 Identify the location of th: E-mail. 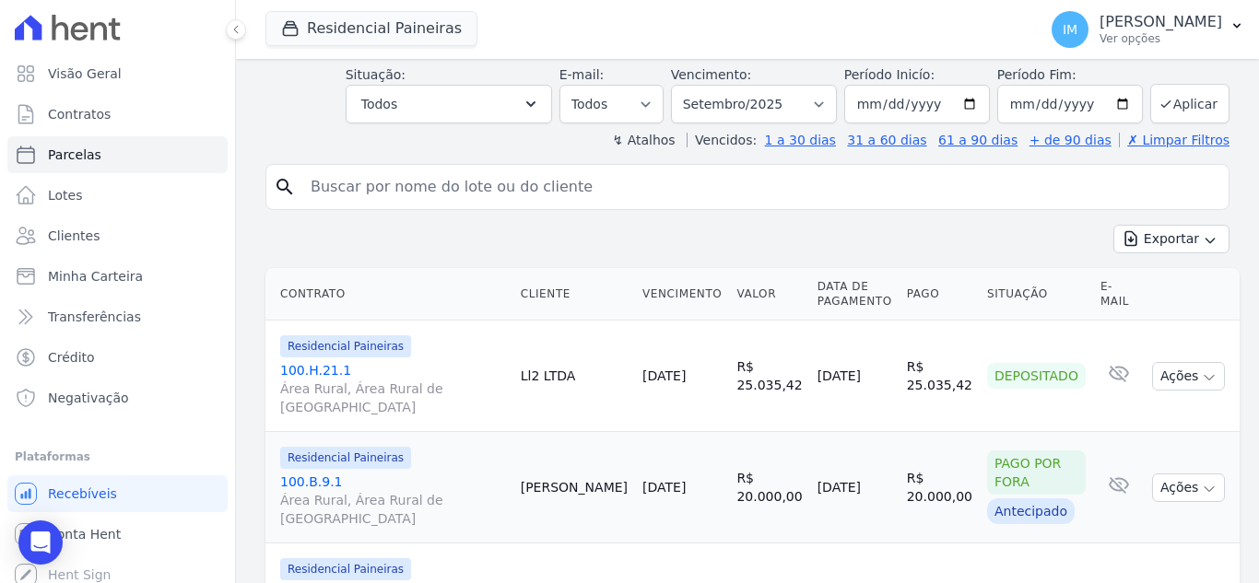
(1119, 294).